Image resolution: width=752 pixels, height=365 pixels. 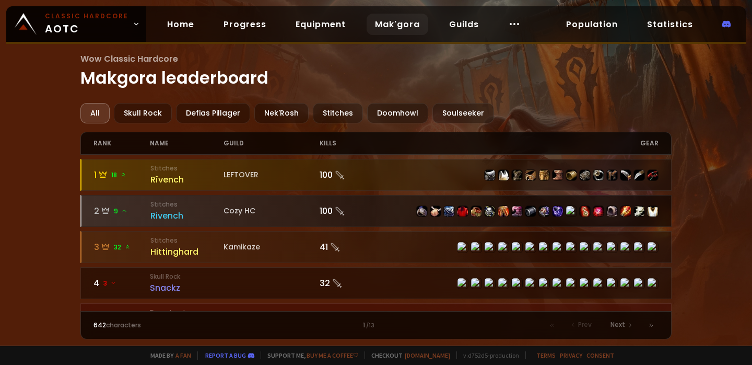 I want to click on img: item-22267, so click(x=422, y=211).